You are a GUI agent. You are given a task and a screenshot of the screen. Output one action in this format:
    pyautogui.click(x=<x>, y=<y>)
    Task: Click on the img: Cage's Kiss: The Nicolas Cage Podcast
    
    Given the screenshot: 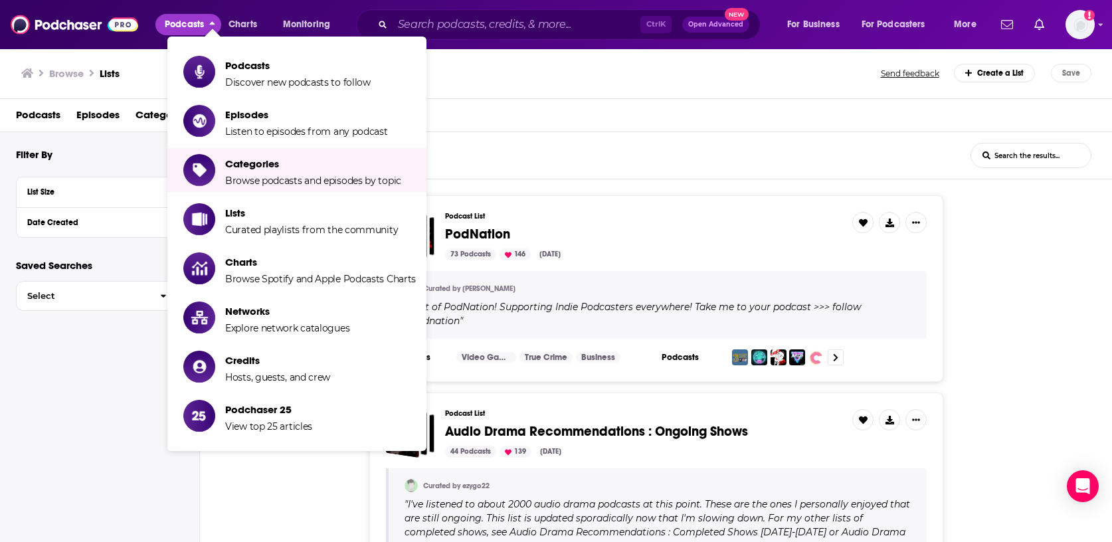 What is the action you would take?
    pyautogui.click(x=779, y=357)
    